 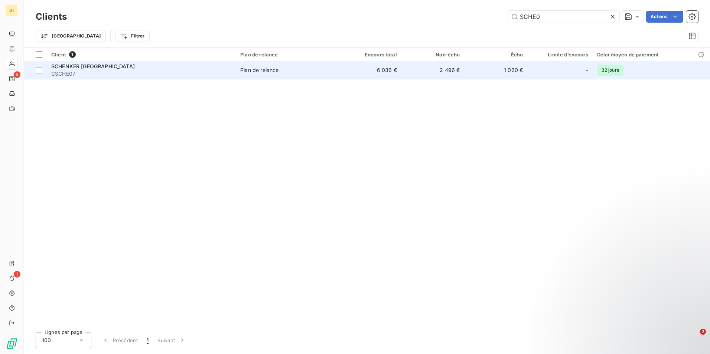 I want to click on span: 5, so click(x=17, y=75).